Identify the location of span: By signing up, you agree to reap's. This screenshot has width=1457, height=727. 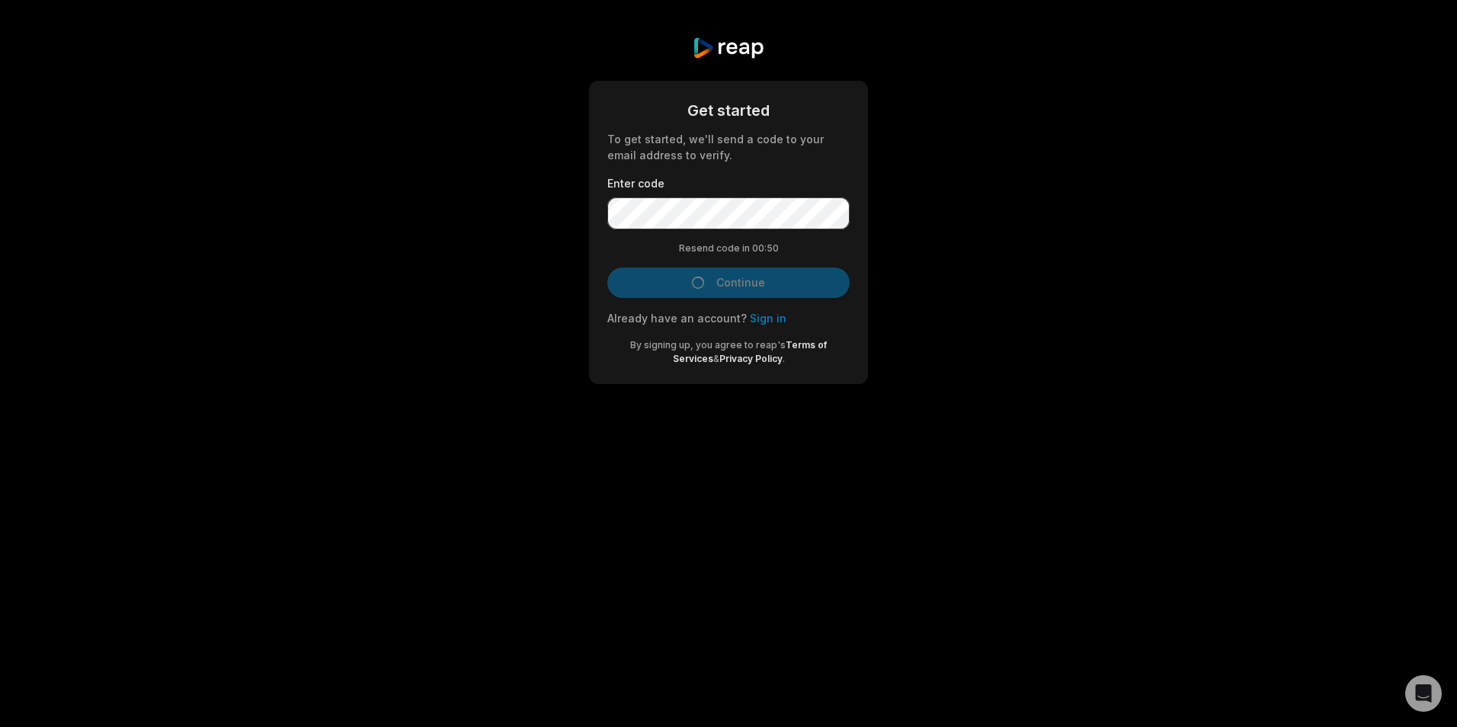
(708, 344).